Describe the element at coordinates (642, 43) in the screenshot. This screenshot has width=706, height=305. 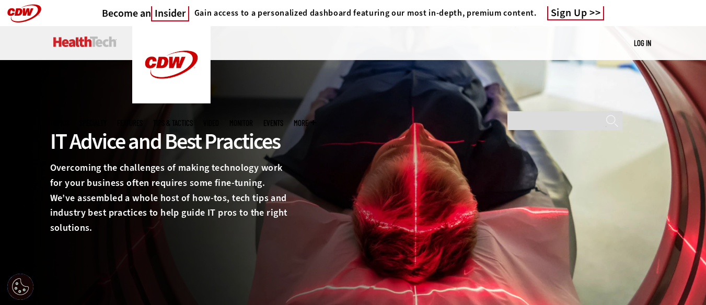
I see `a: Log in` at that location.